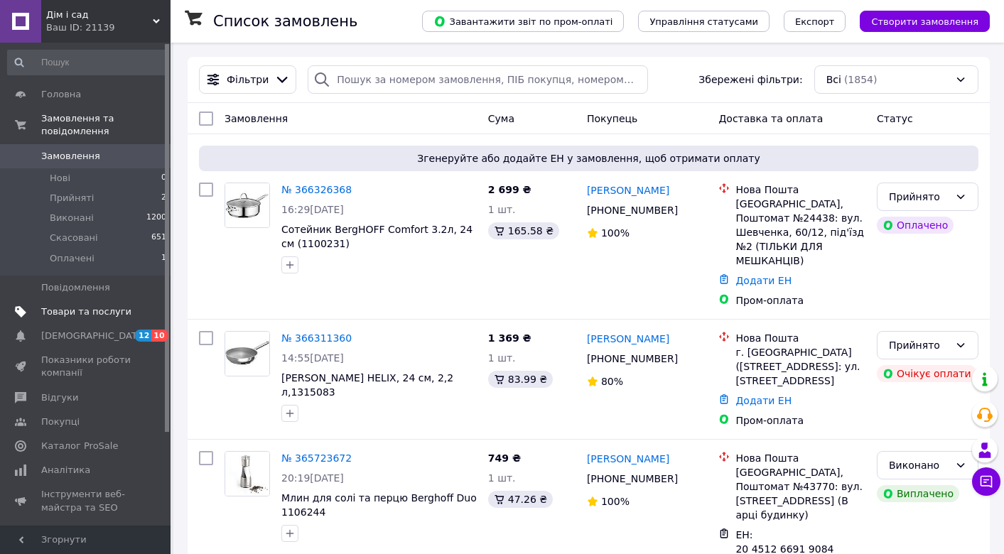 The width and height of the screenshot is (1004, 554). I want to click on span: 1, so click(163, 259).